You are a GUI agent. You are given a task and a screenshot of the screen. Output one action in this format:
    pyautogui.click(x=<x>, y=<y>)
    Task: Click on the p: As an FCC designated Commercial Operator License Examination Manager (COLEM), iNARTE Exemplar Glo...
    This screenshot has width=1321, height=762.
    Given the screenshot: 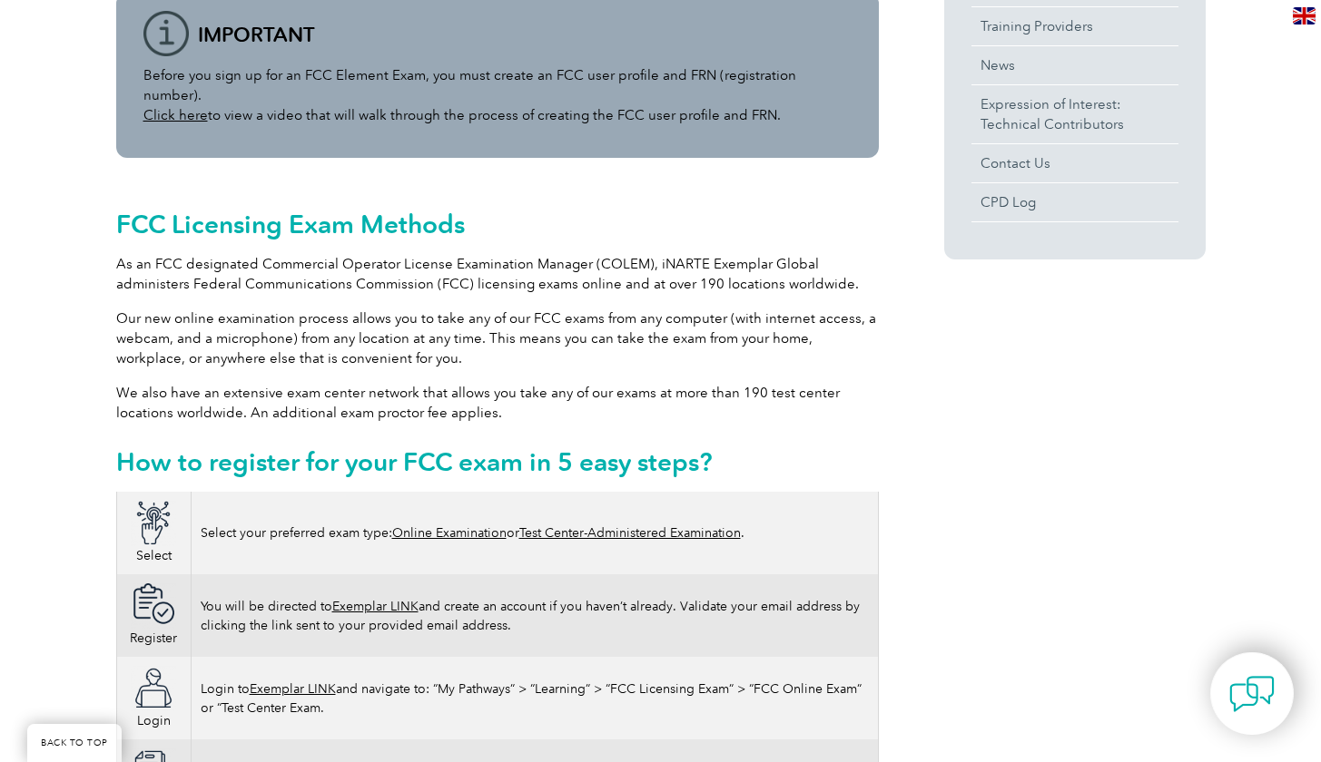 What is the action you would take?
    pyautogui.click(x=497, y=274)
    